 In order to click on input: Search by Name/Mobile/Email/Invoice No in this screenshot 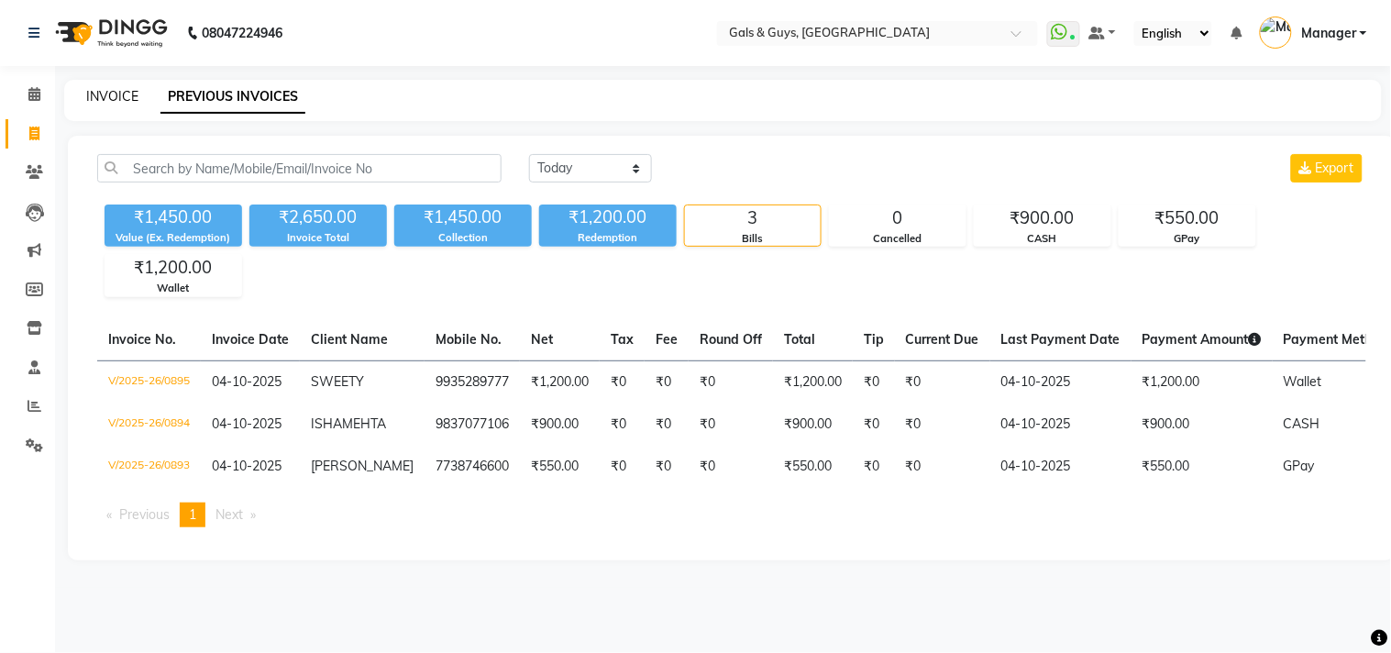, I will do `click(299, 168)`.